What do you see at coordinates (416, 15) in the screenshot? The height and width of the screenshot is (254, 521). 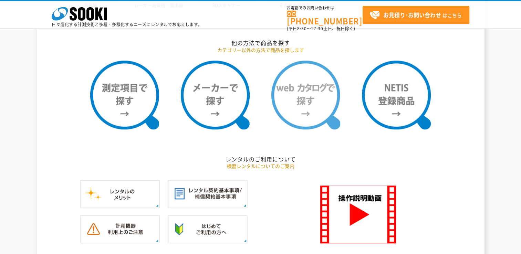 I see `a: お見積り･お問い合わせはこちら` at bounding box center [416, 15].